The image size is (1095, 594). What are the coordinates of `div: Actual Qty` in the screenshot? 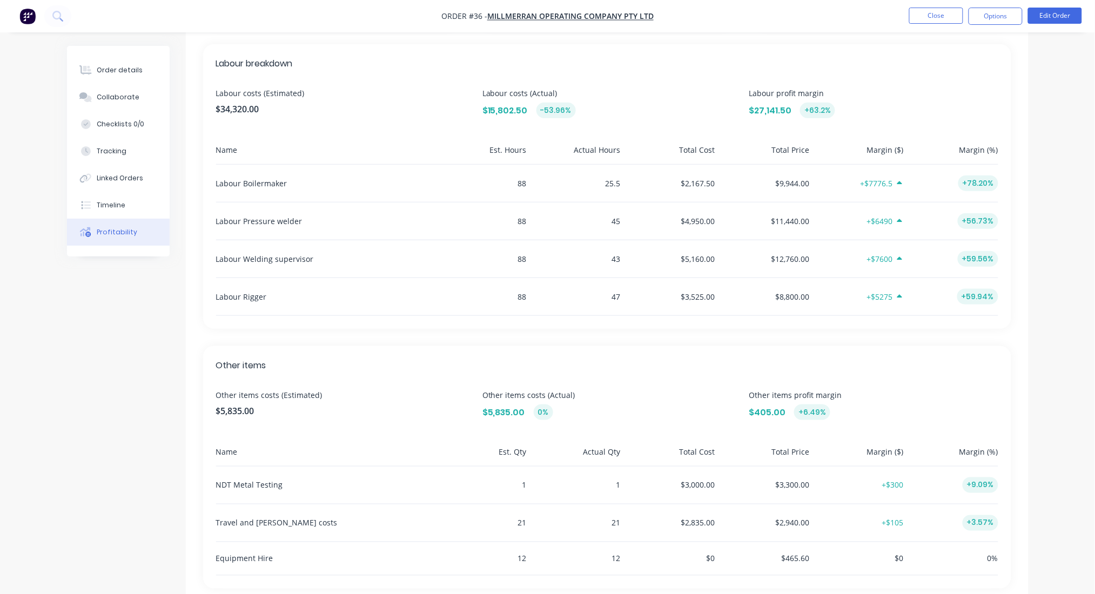 It's located at (575, 456).